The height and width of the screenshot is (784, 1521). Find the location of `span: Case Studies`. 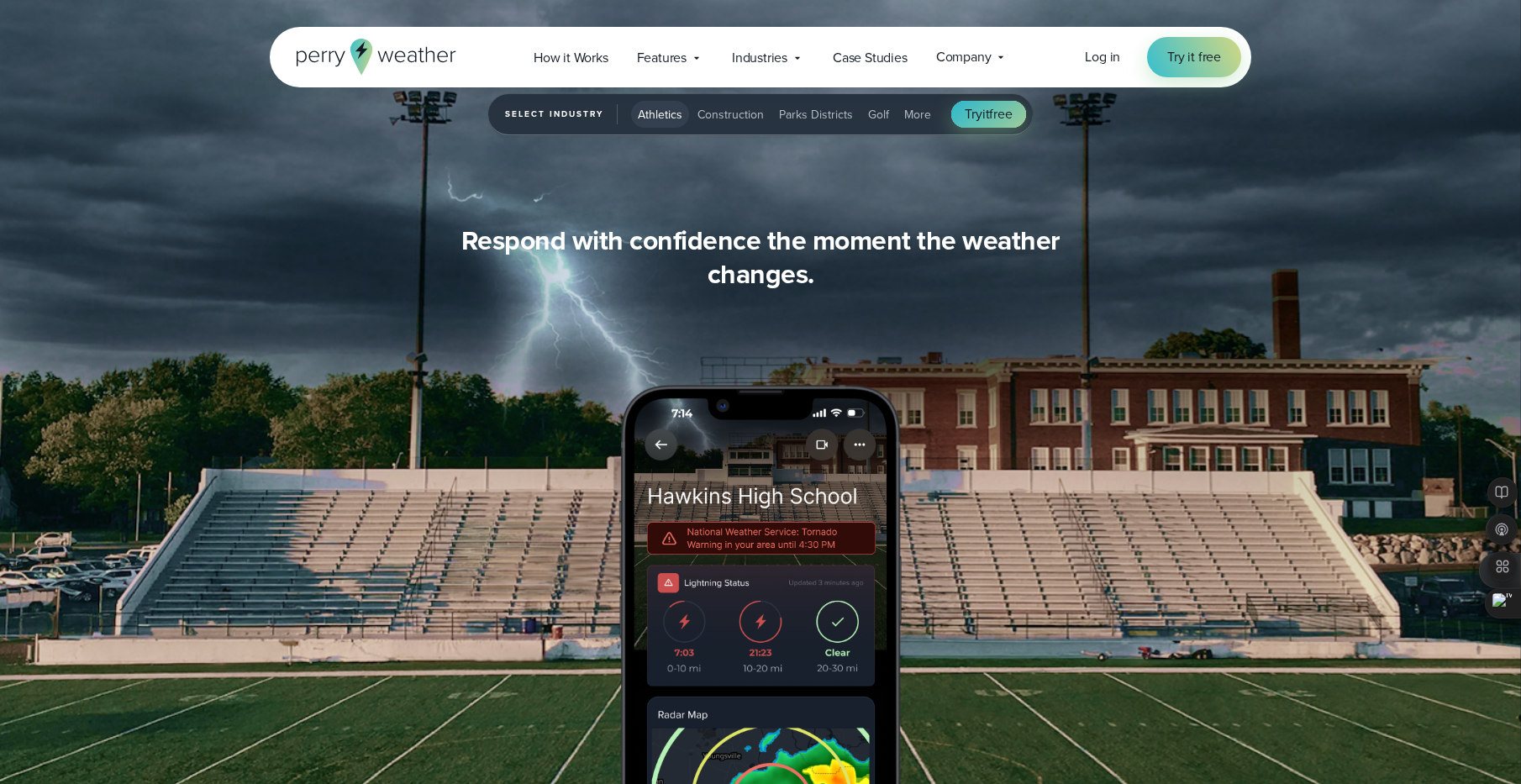

span: Case Studies is located at coordinates (870, 58).